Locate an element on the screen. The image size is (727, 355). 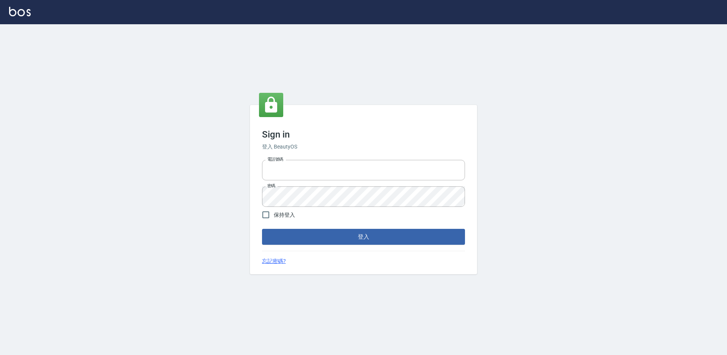
label: 電話號碼 is located at coordinates (275, 159).